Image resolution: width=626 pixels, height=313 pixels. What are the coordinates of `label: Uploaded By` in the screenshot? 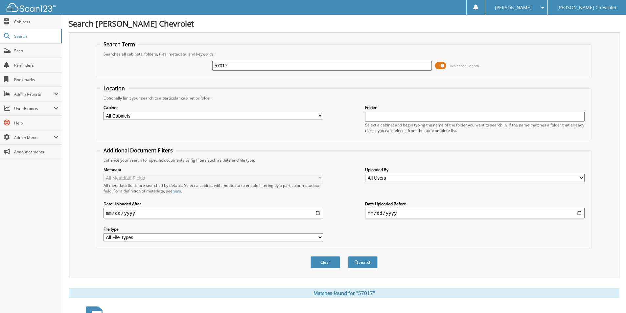 It's located at (475, 170).